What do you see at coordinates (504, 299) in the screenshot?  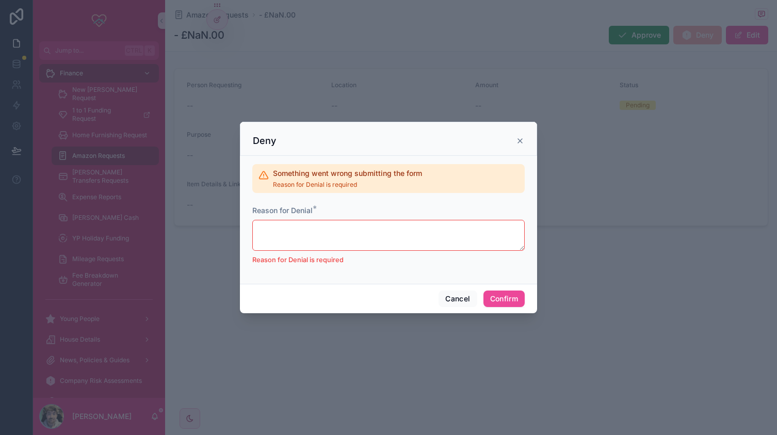 I see `button: Confirm` at bounding box center [504, 299].